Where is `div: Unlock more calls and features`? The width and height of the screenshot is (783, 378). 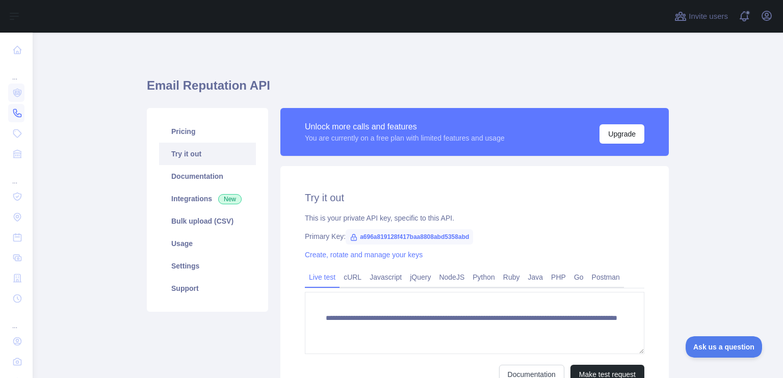
div: Unlock more calls and features is located at coordinates (405, 127).